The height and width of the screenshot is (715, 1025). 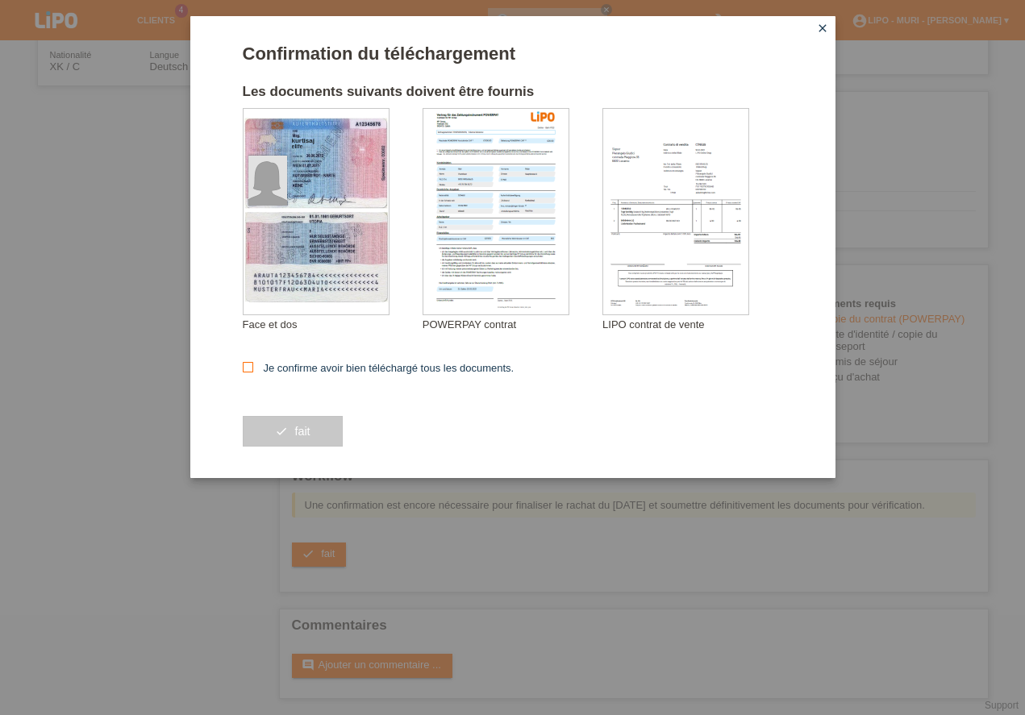 What do you see at coordinates (281, 431) in the screenshot?
I see `i: check` at bounding box center [281, 431].